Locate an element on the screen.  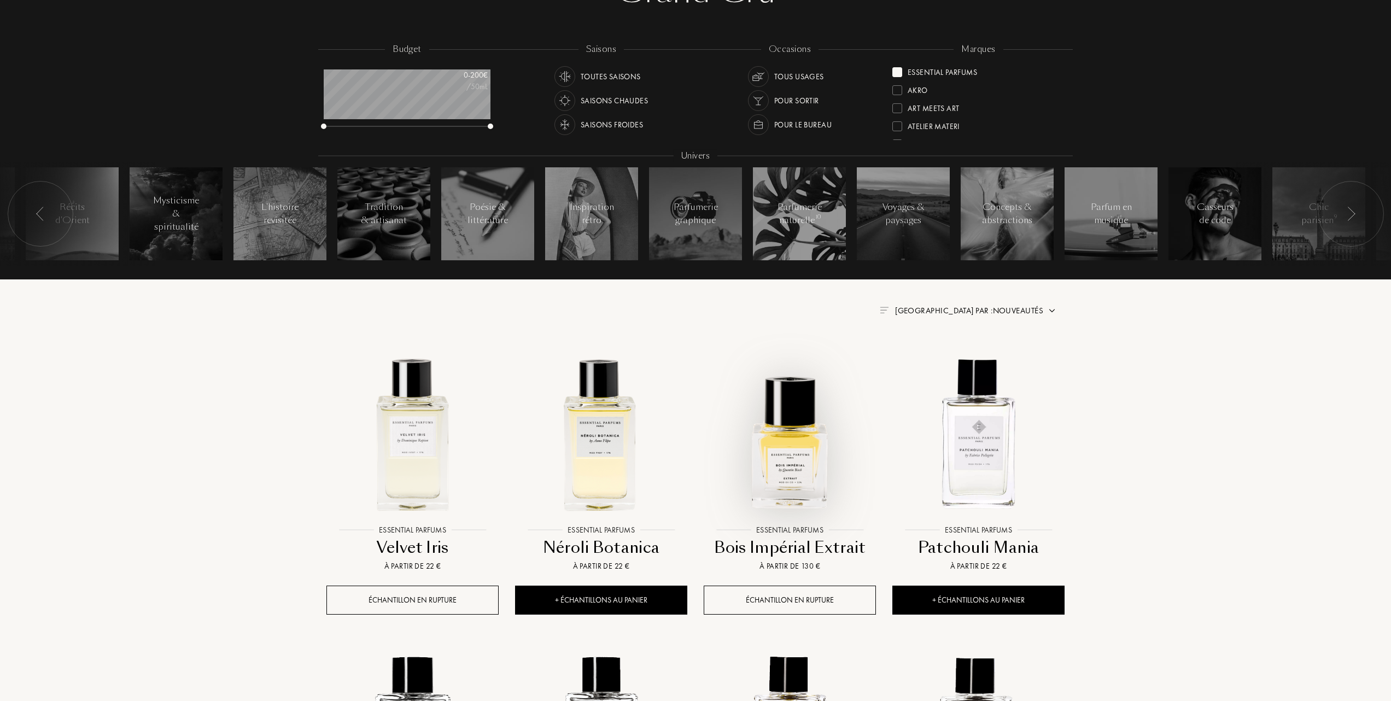
img: usage_season_average_white.svg is located at coordinates (565, 77).